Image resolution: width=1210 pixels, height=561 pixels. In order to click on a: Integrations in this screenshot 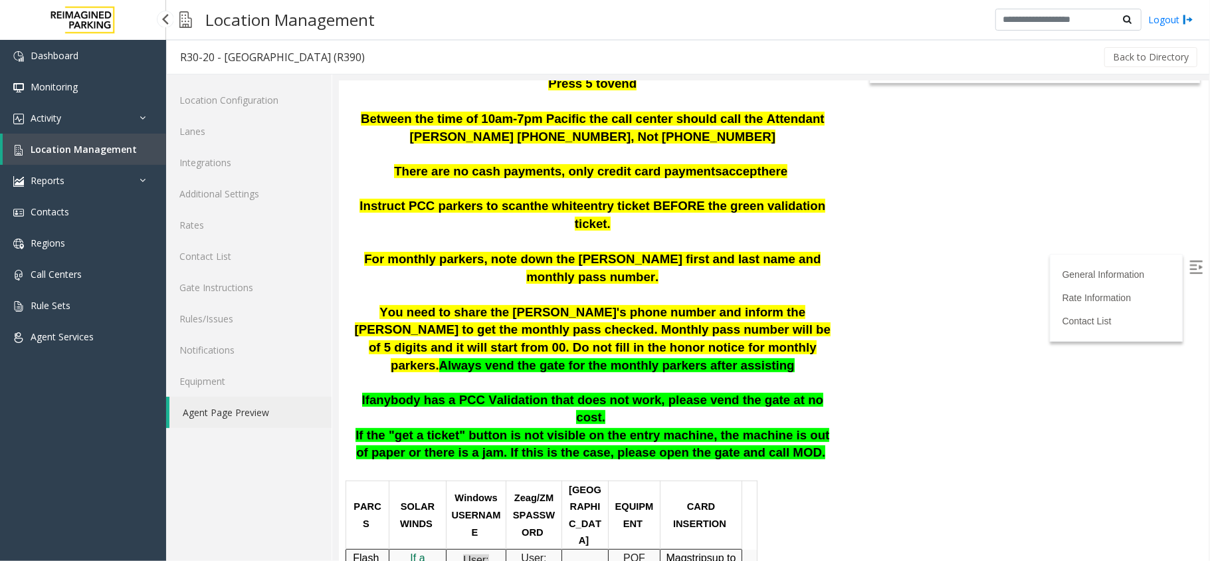, I will do `click(249, 162)`.